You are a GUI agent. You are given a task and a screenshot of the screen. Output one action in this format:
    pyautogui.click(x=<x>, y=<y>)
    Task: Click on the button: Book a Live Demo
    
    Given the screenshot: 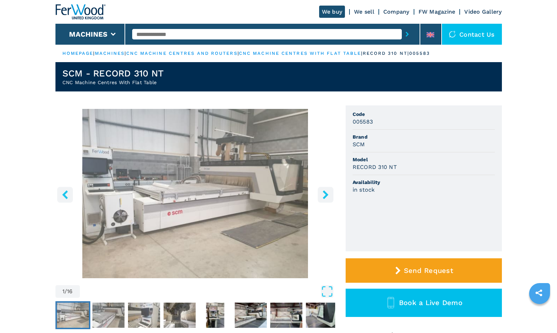 What is the action you would take?
    pyautogui.click(x=424, y=302)
    